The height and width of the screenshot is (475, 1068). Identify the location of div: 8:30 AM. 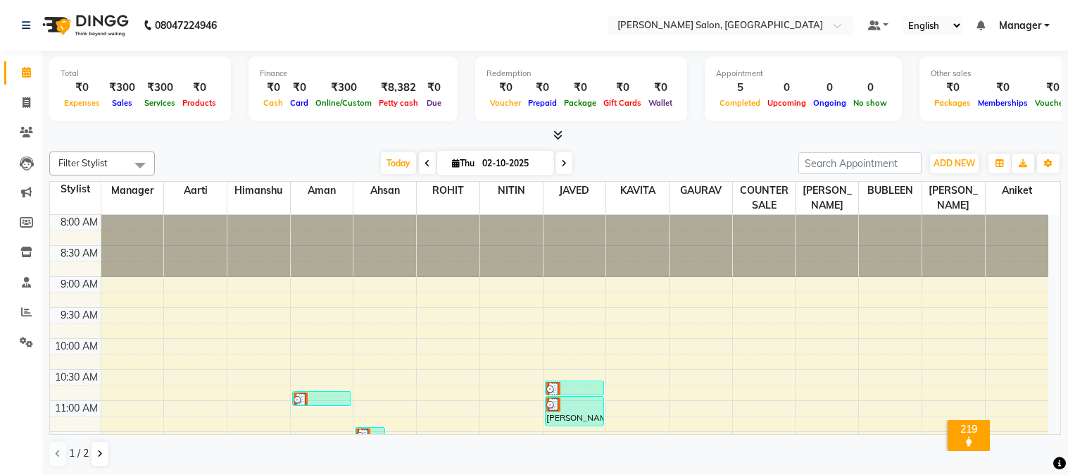
(79, 253).